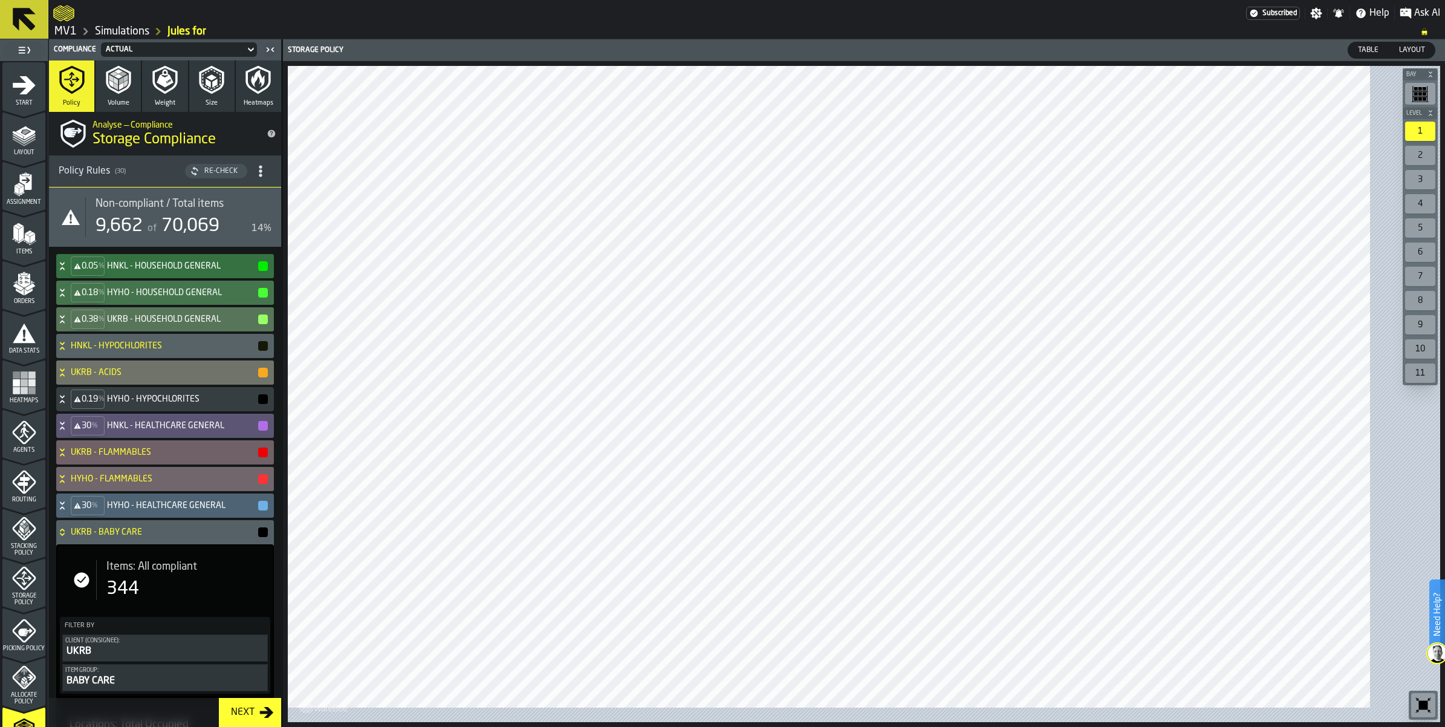  Describe the element at coordinates (1420, 325) in the screenshot. I see `div: 9` at that location.